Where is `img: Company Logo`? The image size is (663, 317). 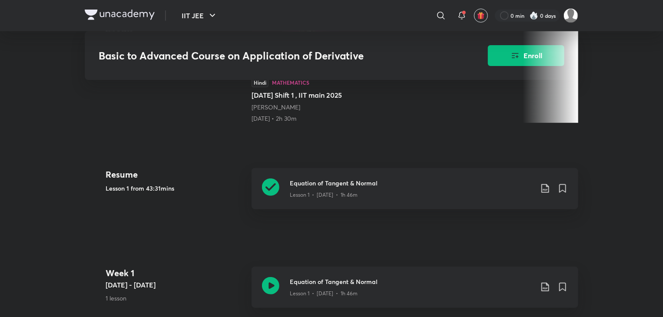 img: Company Logo is located at coordinates (119, 15).